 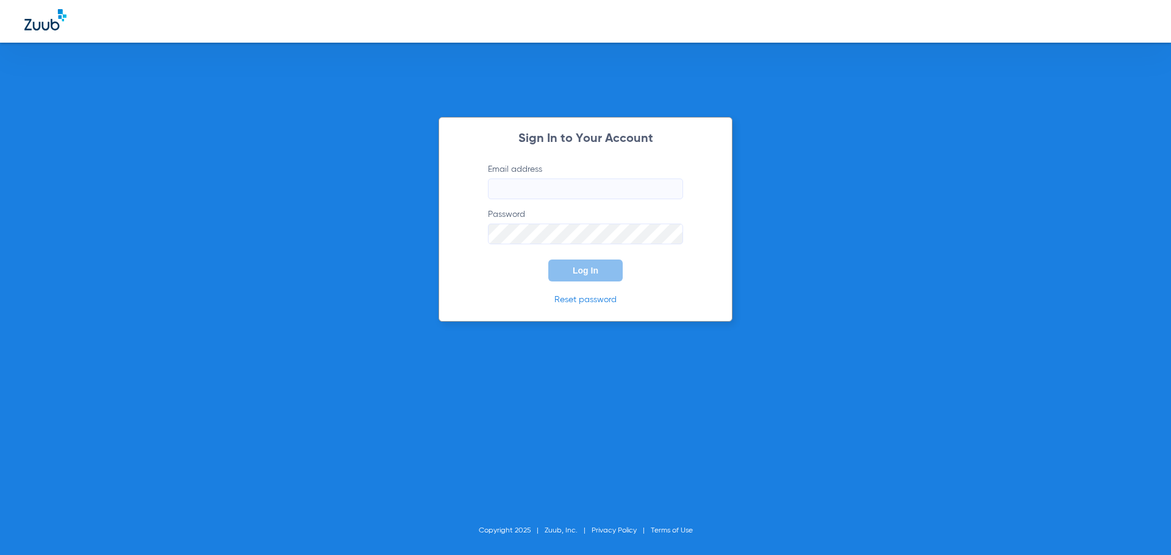 I want to click on span: Log In, so click(x=585, y=271).